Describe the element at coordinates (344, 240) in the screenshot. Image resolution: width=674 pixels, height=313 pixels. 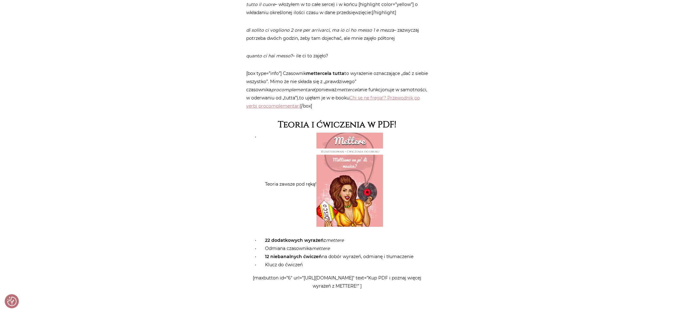
I see `li: z` at that location.